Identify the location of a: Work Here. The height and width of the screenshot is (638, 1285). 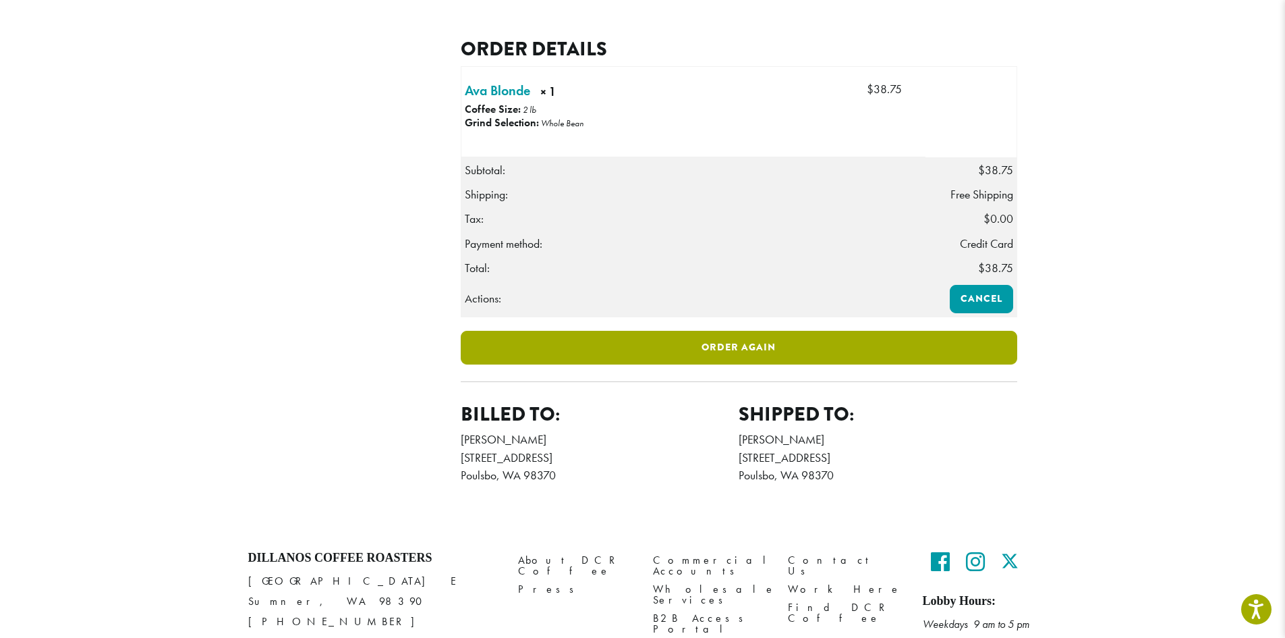
(846, 589).